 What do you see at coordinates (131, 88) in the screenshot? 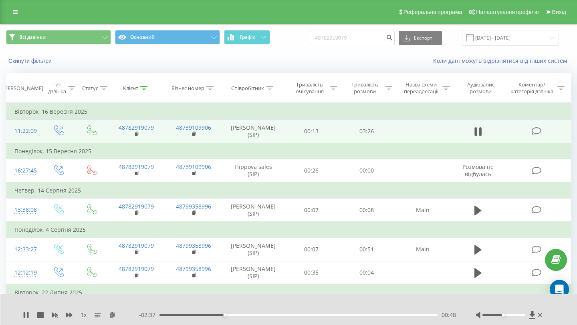
I see `div: Клієнт` at bounding box center [131, 88].